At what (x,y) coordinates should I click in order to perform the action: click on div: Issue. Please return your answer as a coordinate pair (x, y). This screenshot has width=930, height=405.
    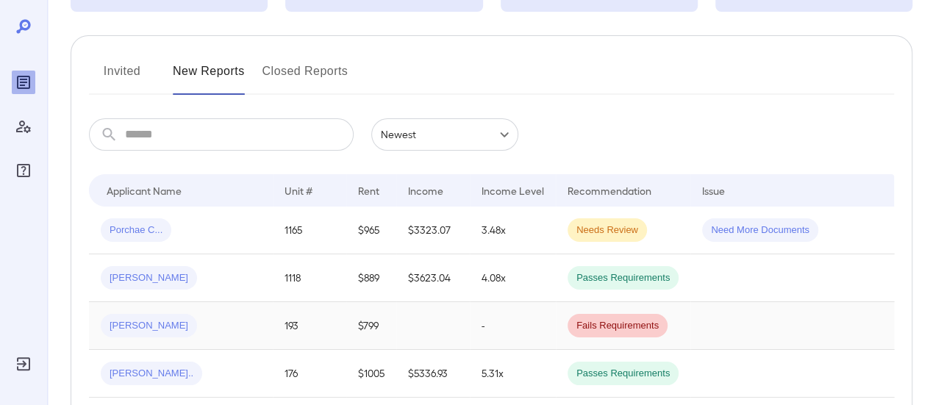
    Looking at the image, I should click on (714, 190).